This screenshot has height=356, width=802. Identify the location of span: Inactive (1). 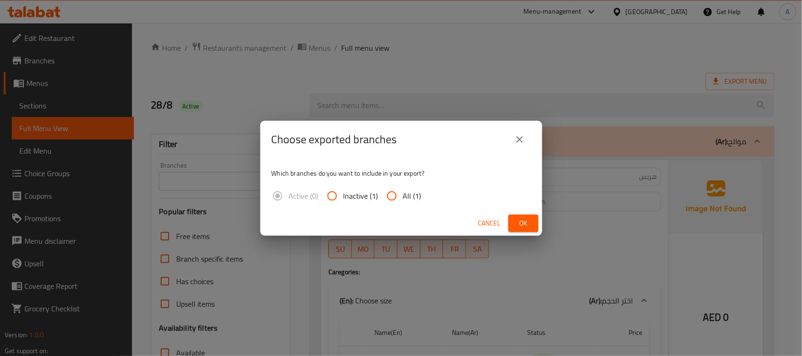
(361, 196).